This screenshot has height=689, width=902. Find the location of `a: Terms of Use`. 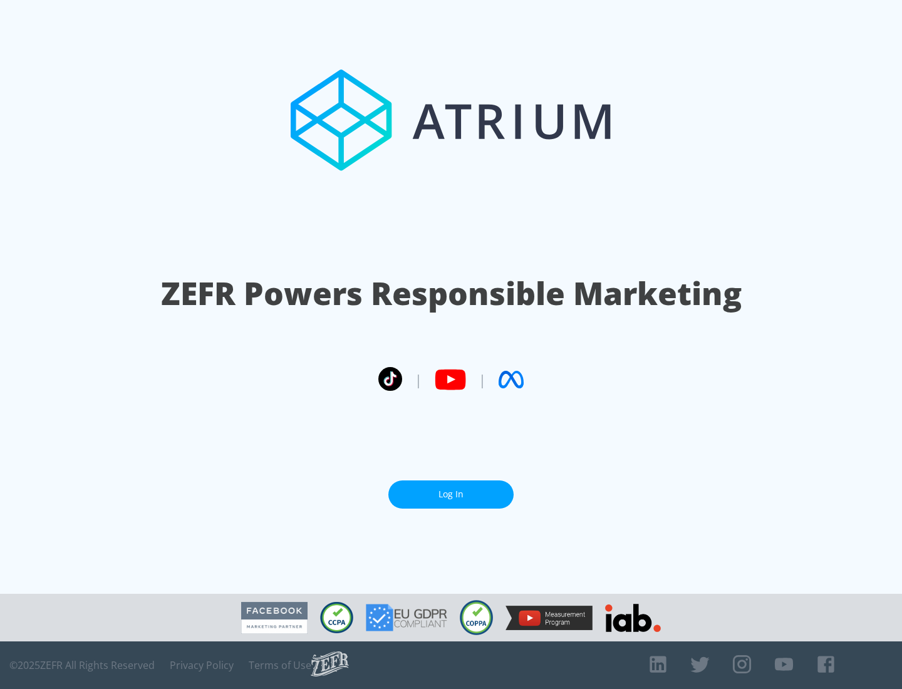

a: Terms of Use is located at coordinates (280, 665).